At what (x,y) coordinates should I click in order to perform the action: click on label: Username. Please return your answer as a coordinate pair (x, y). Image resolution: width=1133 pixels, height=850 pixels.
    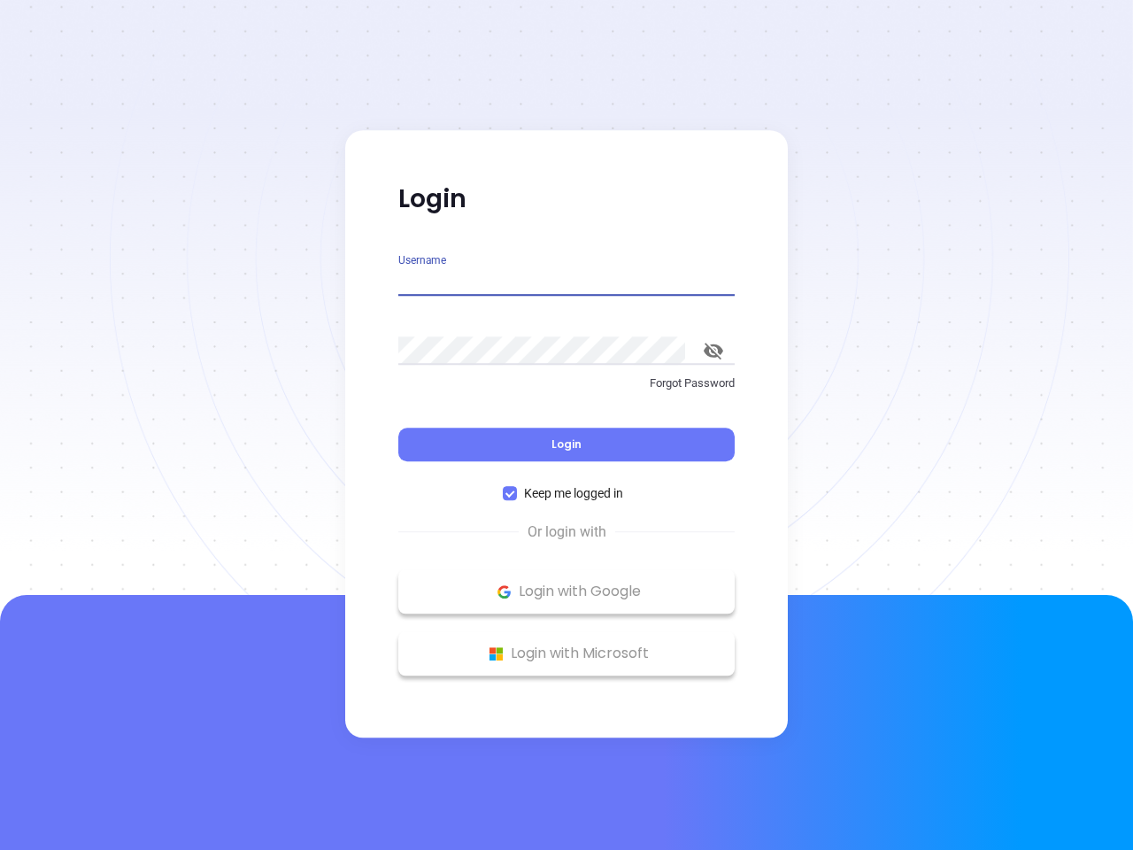
    Looking at the image, I should click on (422, 260).